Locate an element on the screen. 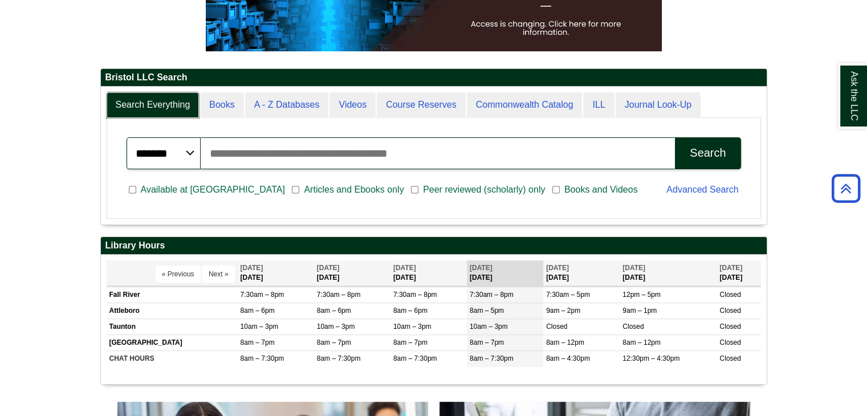 This screenshot has width=867, height=416. a: Advanced Search is located at coordinates (702, 189).